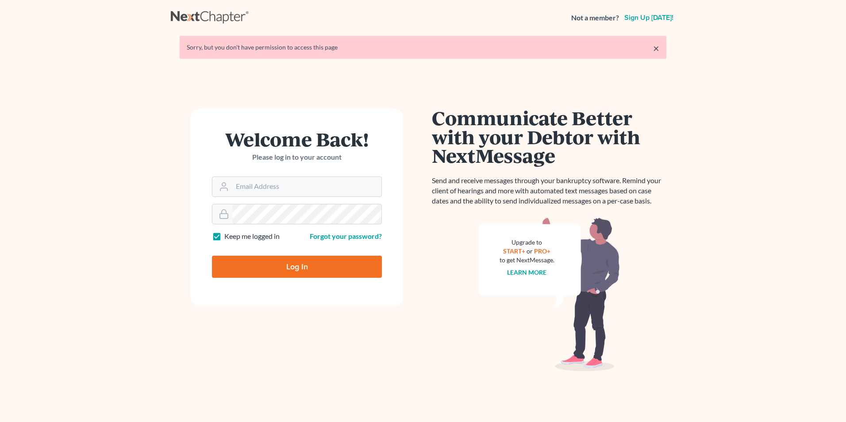 This screenshot has height=422, width=846. What do you see at coordinates (527, 243) in the screenshot?
I see `div: Upgrade to` at bounding box center [527, 243].